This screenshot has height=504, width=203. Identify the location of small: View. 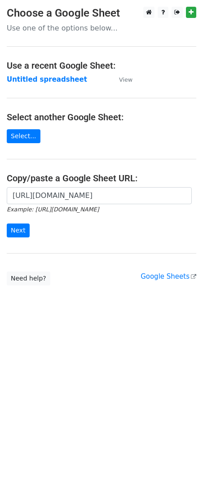
(126, 79).